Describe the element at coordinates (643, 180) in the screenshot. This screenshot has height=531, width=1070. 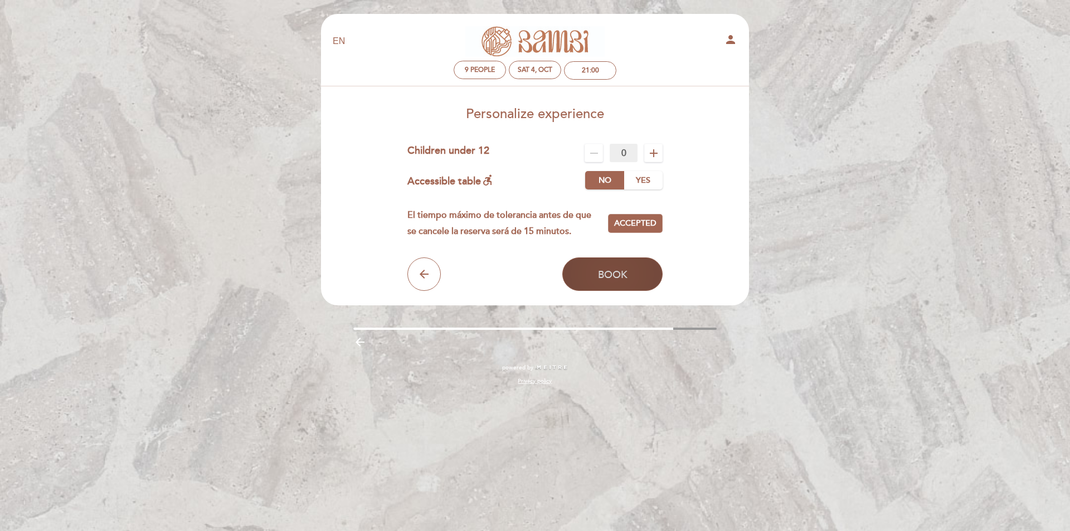
I see `label: Yes` at that location.